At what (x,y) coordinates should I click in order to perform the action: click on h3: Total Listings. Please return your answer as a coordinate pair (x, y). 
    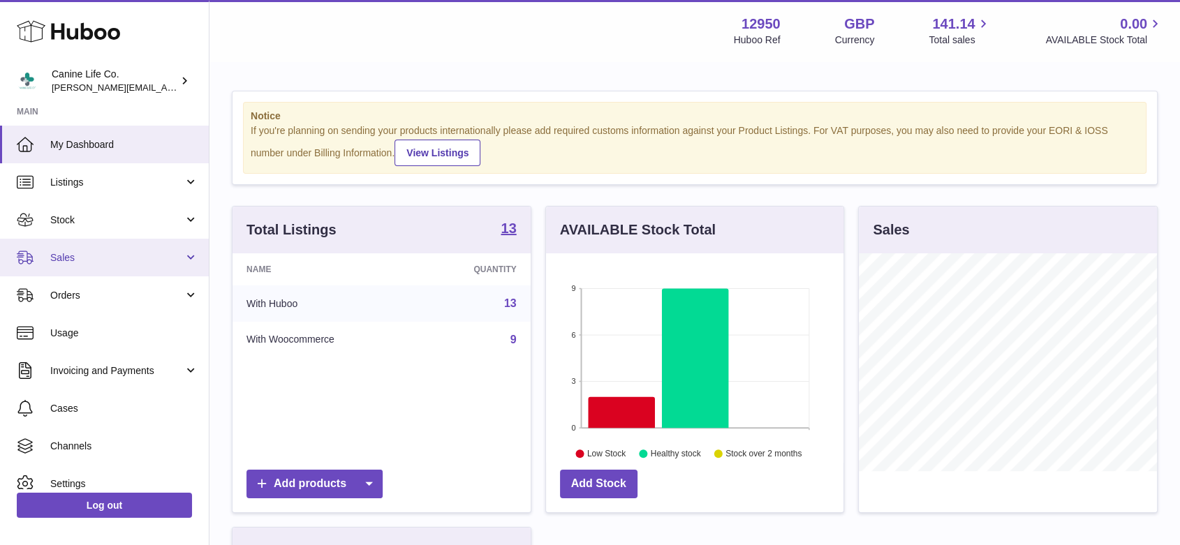
    Looking at the image, I should click on (291, 230).